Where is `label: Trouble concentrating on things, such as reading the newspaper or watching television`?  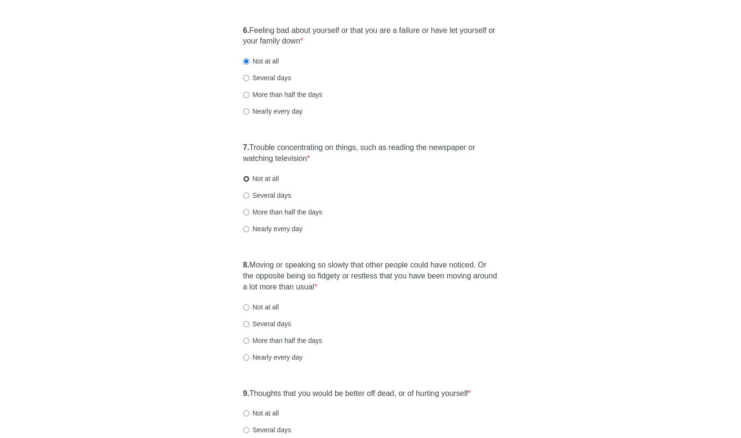 label: Trouble concentrating on things, such as reading the newspaper or watching television is located at coordinates (371, 153).